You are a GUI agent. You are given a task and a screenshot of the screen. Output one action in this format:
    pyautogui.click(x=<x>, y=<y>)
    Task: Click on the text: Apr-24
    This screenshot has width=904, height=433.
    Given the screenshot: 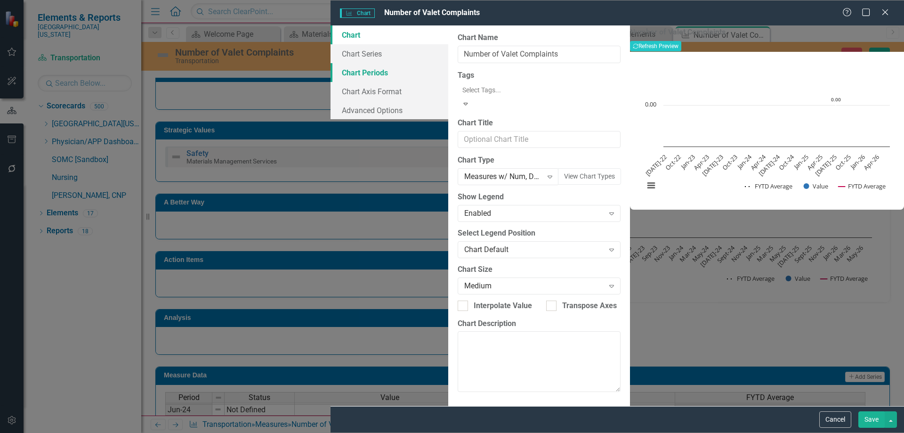 What is the action you would take?
    pyautogui.click(x=758, y=162)
    